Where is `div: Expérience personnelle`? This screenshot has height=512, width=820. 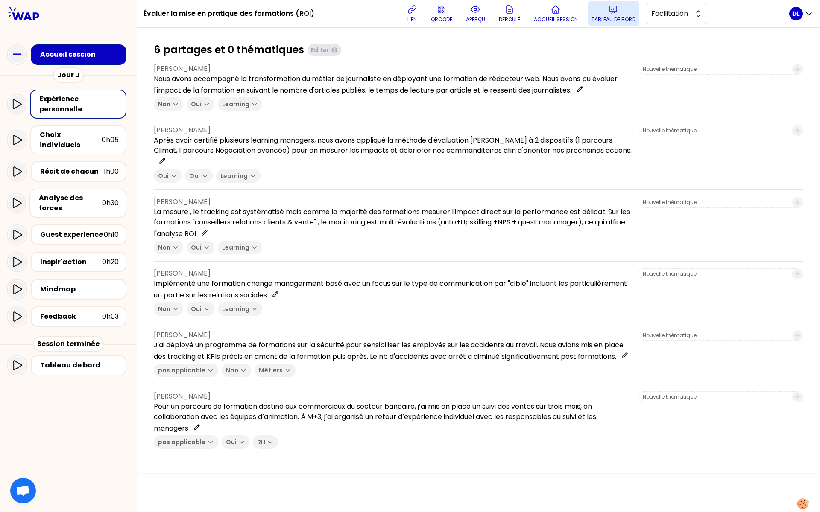
div: Expérience personnelle is located at coordinates (79, 104).